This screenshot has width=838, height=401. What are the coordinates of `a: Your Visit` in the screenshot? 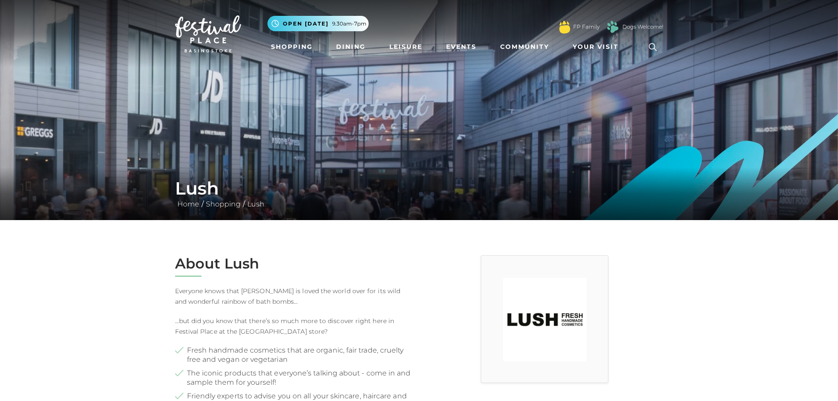 It's located at (598, 47).